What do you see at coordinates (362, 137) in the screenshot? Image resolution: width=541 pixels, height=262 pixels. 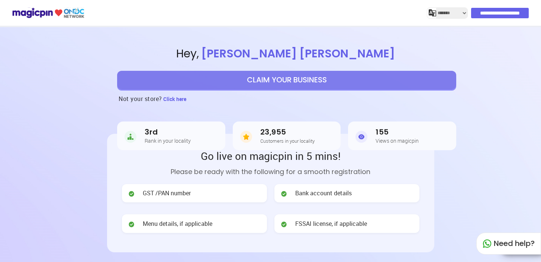 I see `img: Views` at bounding box center [362, 137].